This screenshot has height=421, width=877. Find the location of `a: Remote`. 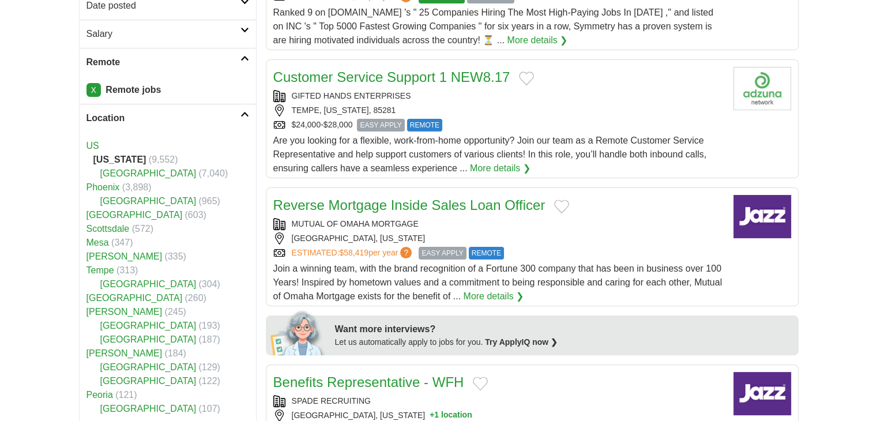

a: Remote is located at coordinates (168, 62).